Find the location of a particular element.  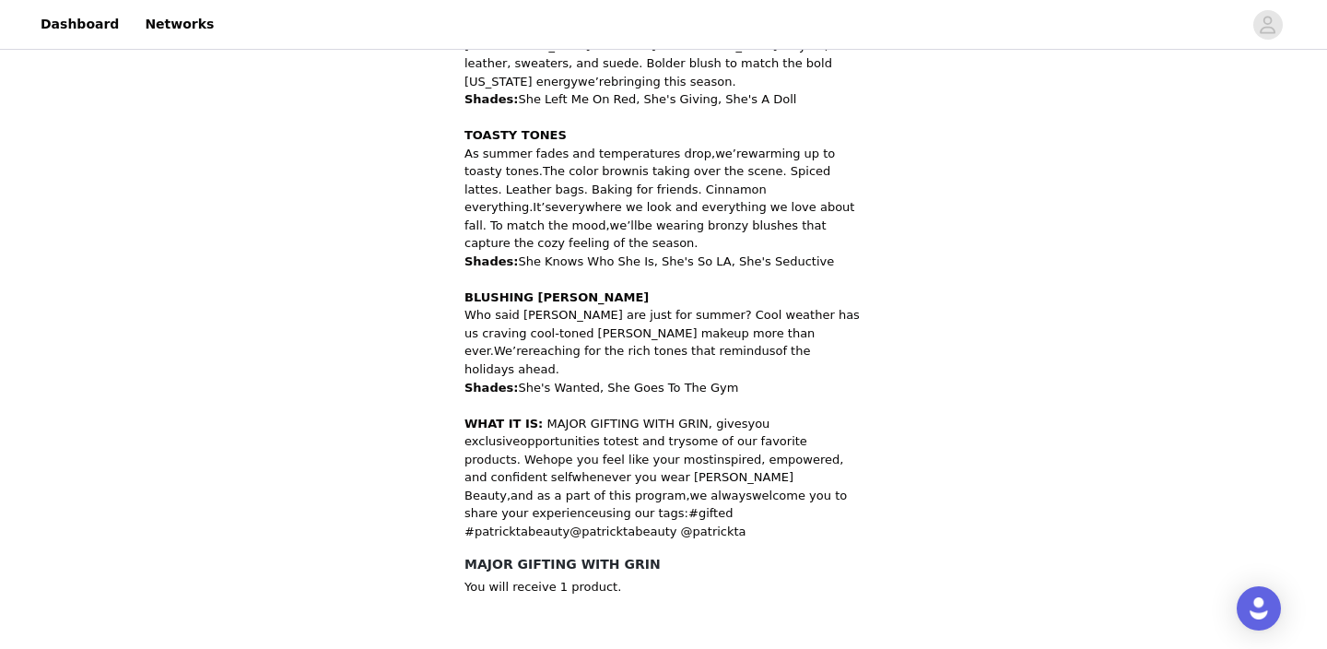

span: gifted is located at coordinates (716, 512).